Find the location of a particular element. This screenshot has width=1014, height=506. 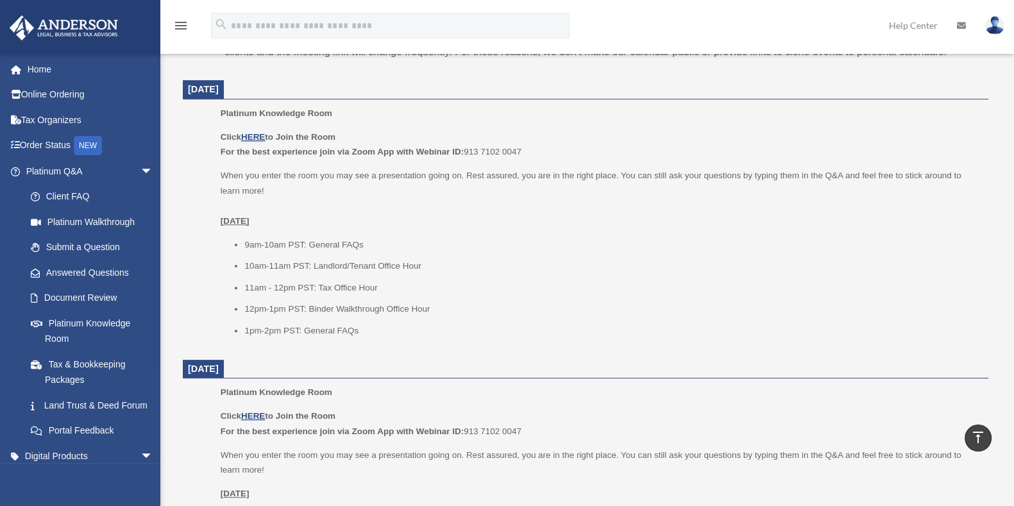

a: Platinum Knowledge Room is located at coordinates (92, 331).